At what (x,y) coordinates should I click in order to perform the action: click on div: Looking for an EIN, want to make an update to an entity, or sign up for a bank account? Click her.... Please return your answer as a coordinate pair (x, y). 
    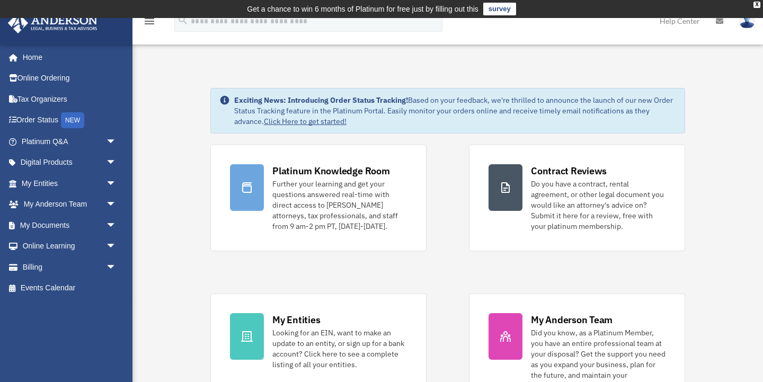
    Looking at the image, I should click on (340, 349).